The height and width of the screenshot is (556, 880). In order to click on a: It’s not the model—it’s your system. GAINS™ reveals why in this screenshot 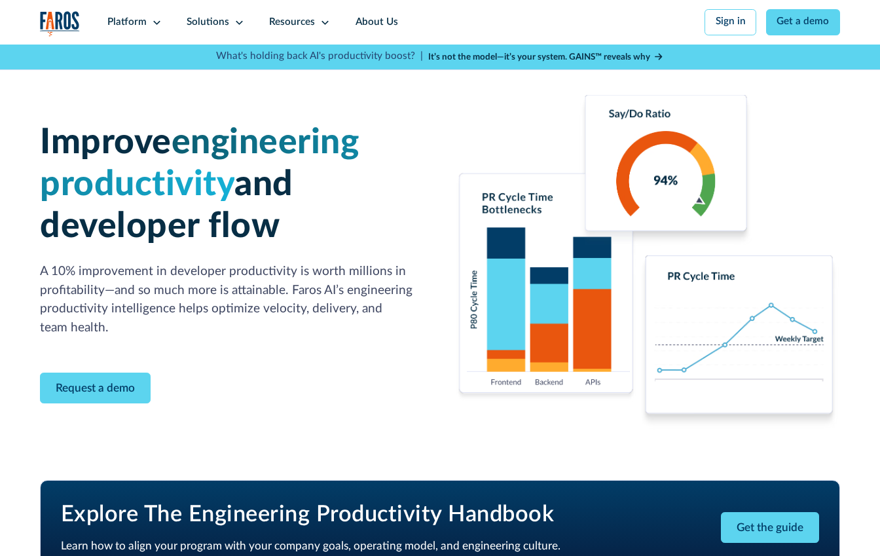, I will do `click(546, 57)`.